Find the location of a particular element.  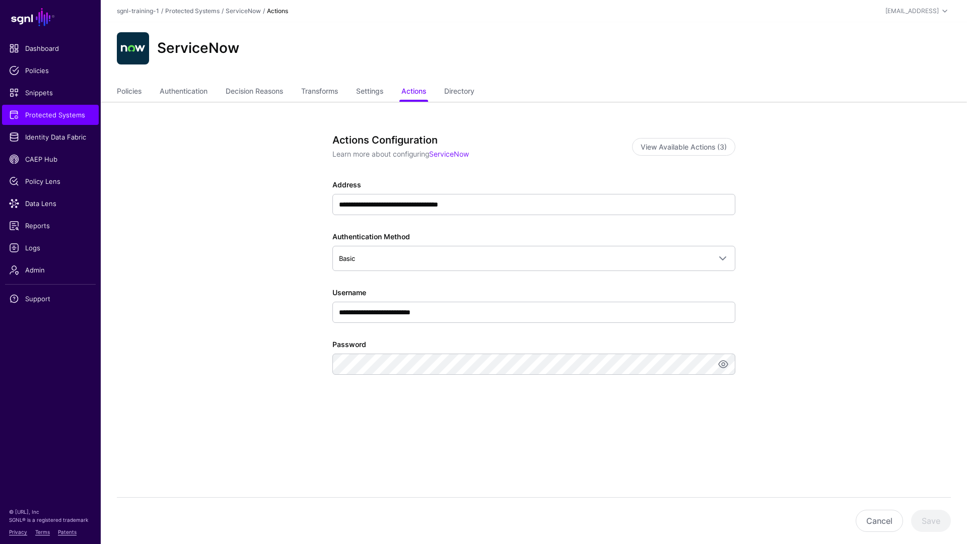

a: Dashboard is located at coordinates (50, 48).